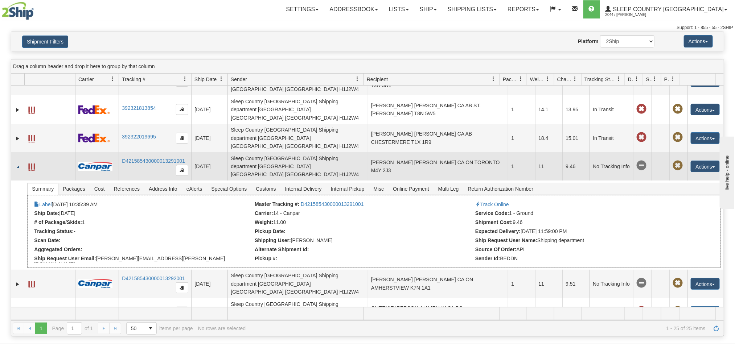 This screenshot has height=344, width=735. Describe the element at coordinates (492, 205) in the screenshot. I see `a: Track Online` at that location.